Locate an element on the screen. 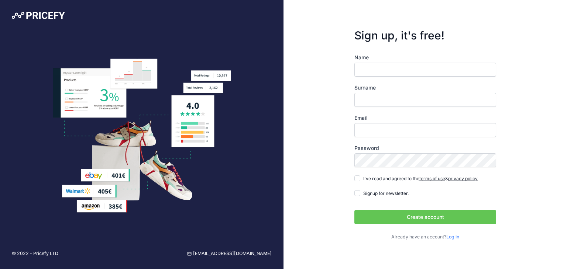 Image resolution: width=567 pixels, height=269 pixels. span: I've read and agreed to the & is located at coordinates (420, 179).